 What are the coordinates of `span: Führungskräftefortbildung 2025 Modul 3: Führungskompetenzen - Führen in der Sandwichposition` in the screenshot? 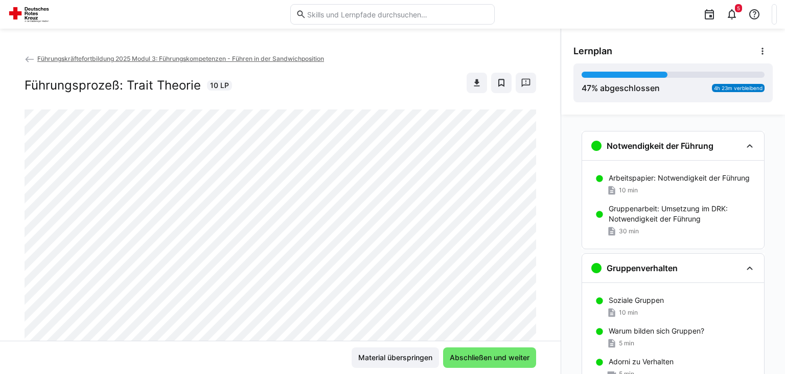 It's located at (181, 58).